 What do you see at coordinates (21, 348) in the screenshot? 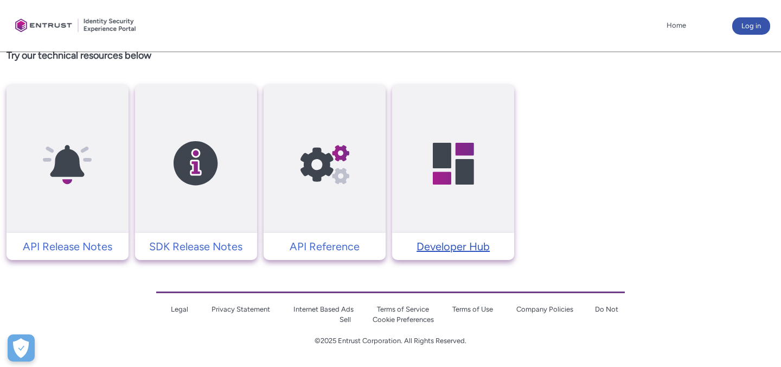
I see `div: Cookie Preferences` at bounding box center [21, 348].